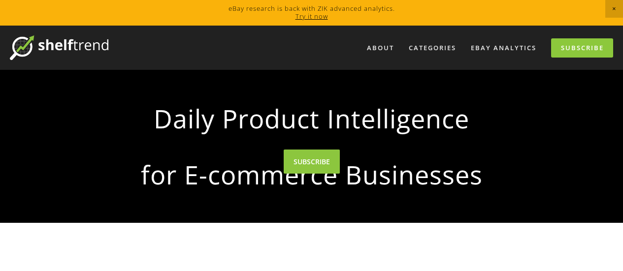 Image resolution: width=623 pixels, height=271 pixels. What do you see at coordinates (312, 16) in the screenshot?
I see `a: Try it now` at bounding box center [312, 16].